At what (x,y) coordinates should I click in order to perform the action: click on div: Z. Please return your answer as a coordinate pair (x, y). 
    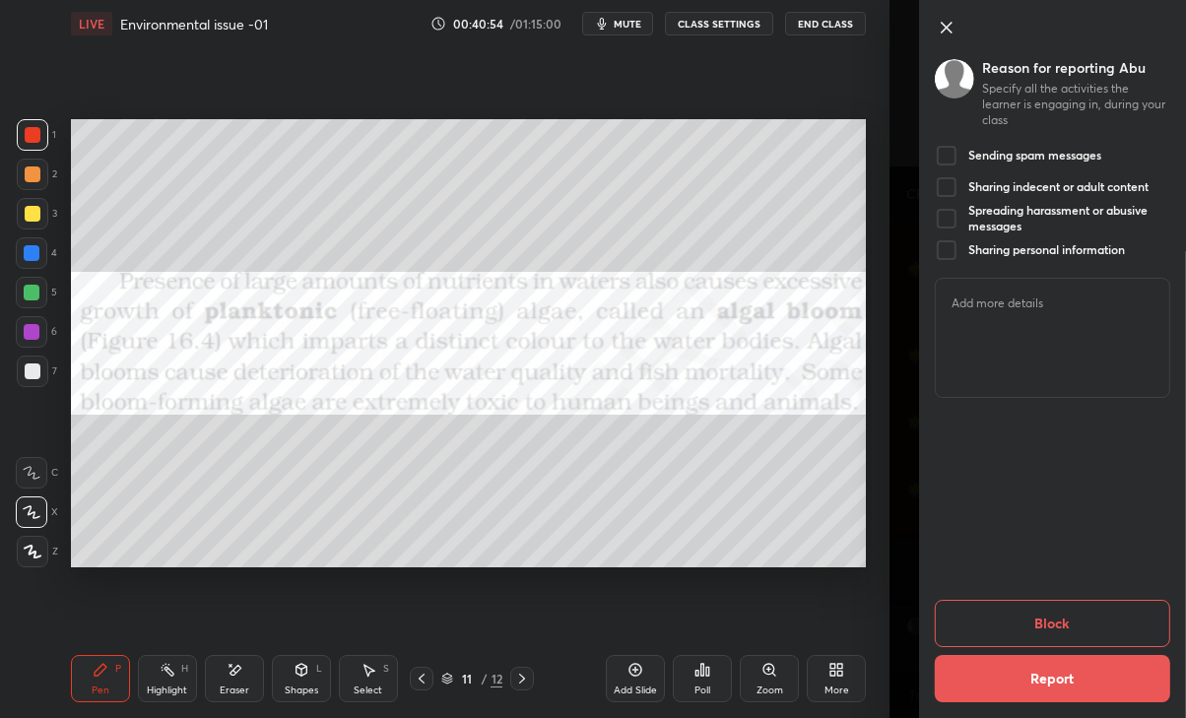
    Looking at the image, I should click on (37, 552).